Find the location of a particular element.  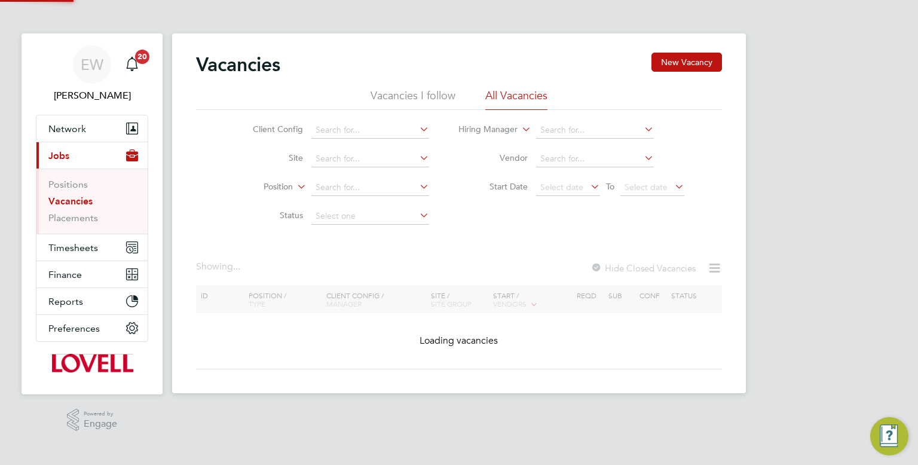

span: Engage is located at coordinates (100, 424).